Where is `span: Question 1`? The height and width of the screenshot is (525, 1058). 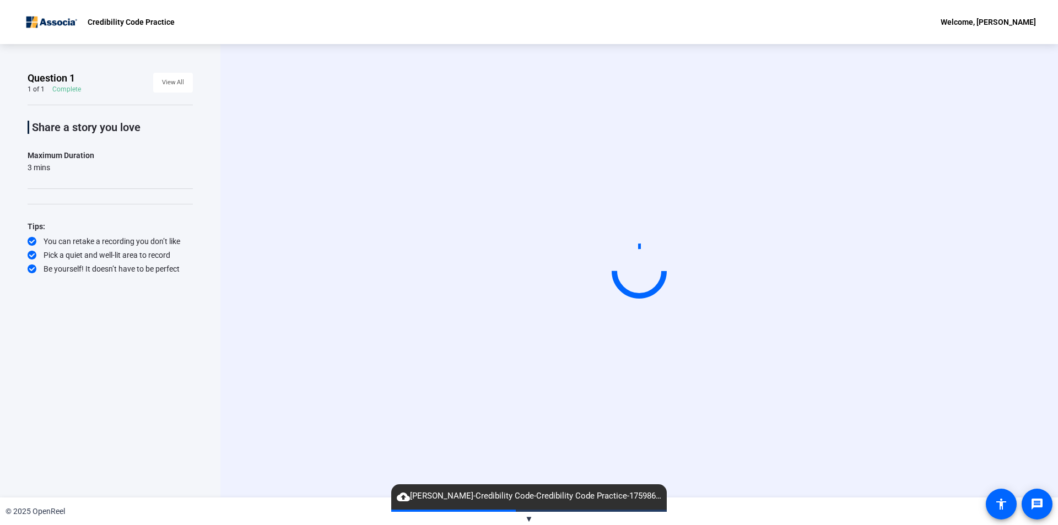
span: Question 1 is located at coordinates (51, 78).